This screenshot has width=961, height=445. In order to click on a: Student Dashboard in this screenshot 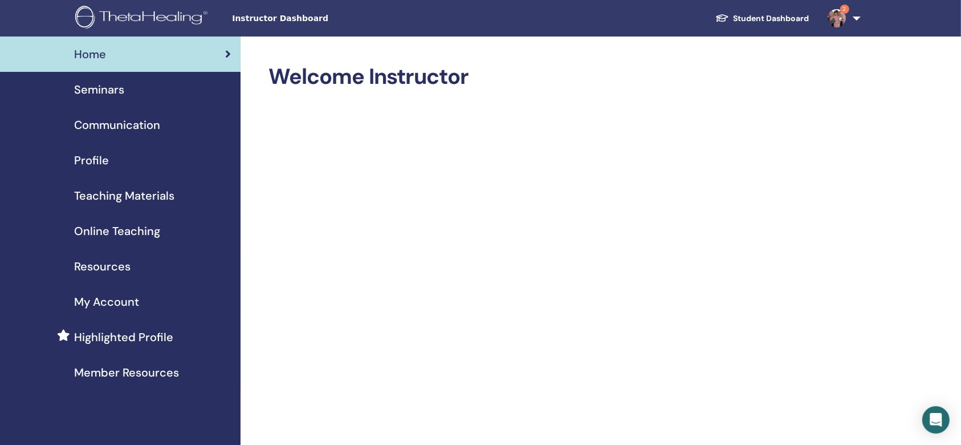, I will do `click(762, 18)`.